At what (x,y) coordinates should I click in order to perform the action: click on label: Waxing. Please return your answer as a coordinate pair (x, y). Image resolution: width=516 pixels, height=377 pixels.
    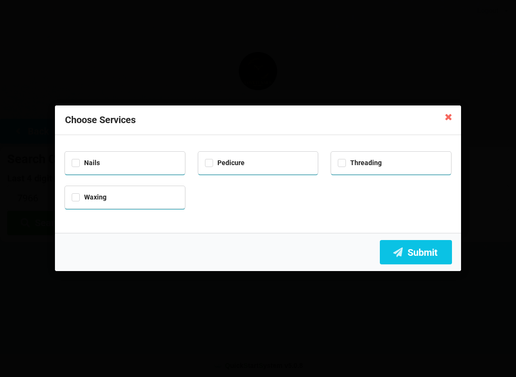
    Looking at the image, I should click on (89, 197).